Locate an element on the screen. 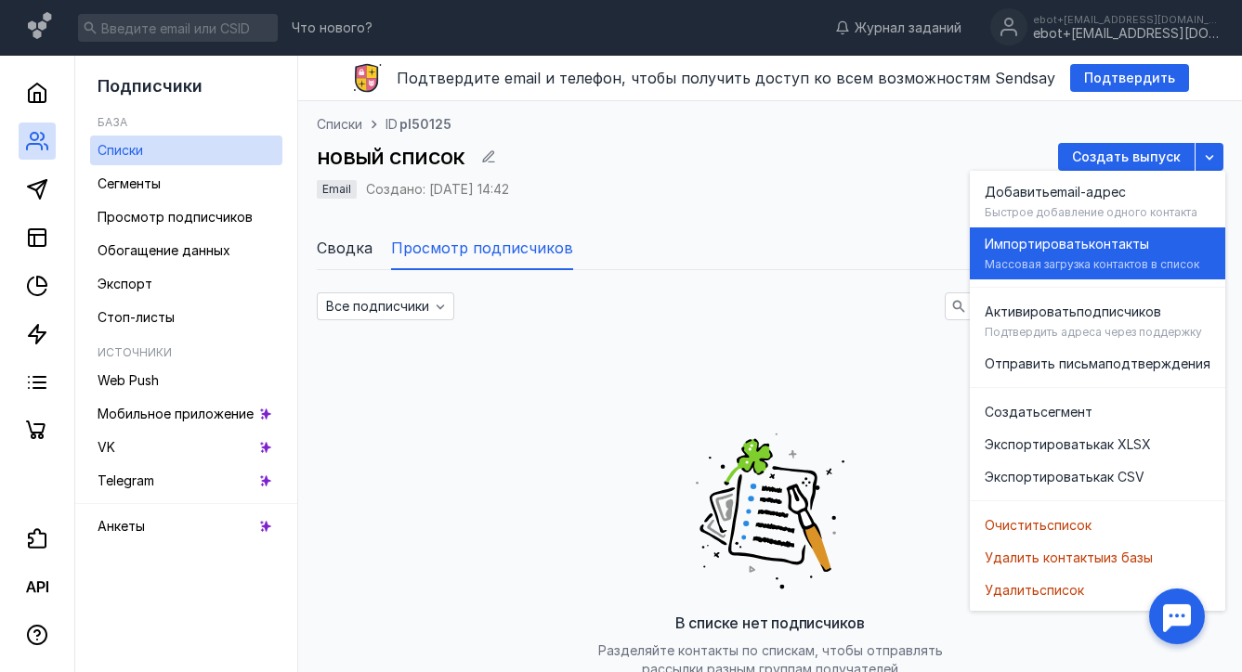 Image resolution: width=1242 pixels, height=672 pixels. button: Подтвердить is located at coordinates (1129, 78).